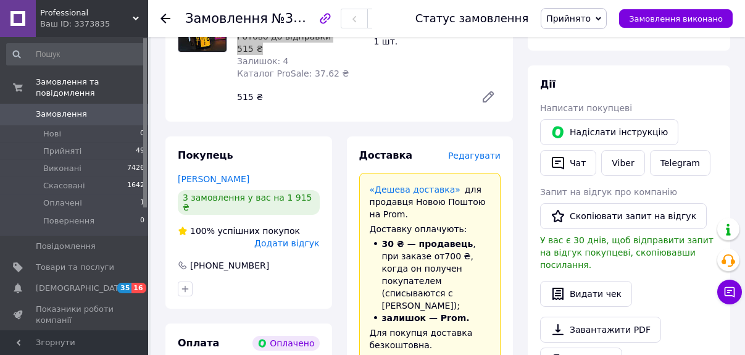  Describe the element at coordinates (430, 202) in the screenshot. I see `div: для продавця Новою Поштою на Prom.` at that location.